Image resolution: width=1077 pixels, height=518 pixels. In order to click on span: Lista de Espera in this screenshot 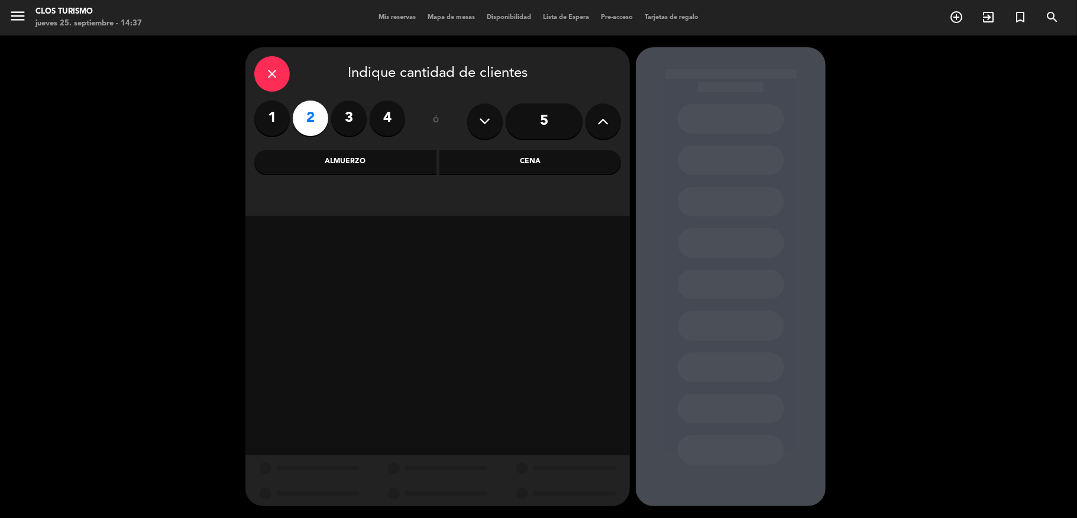, I will do `click(566, 17)`.